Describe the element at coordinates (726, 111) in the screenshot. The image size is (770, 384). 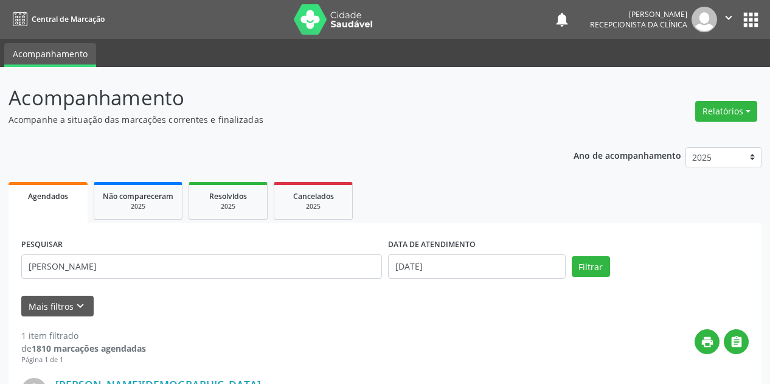
I see `button: Relatórios` at that location.